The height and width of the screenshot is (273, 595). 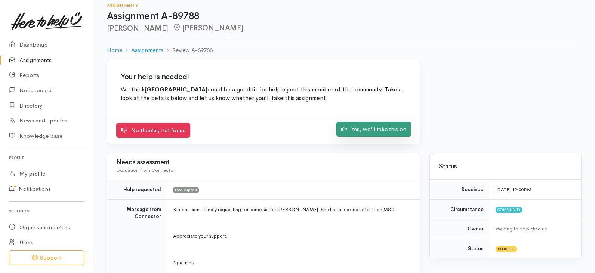 What do you see at coordinates (46, 158) in the screenshot?
I see `h6: Profile` at bounding box center [46, 158].